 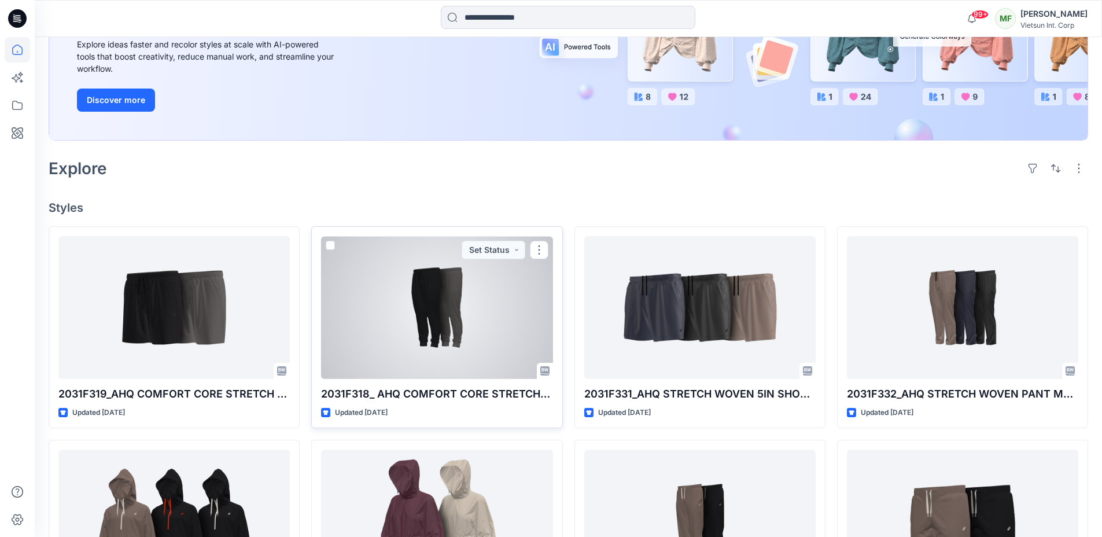 What do you see at coordinates (116, 100) in the screenshot?
I see `button: Discover more` at bounding box center [116, 100].